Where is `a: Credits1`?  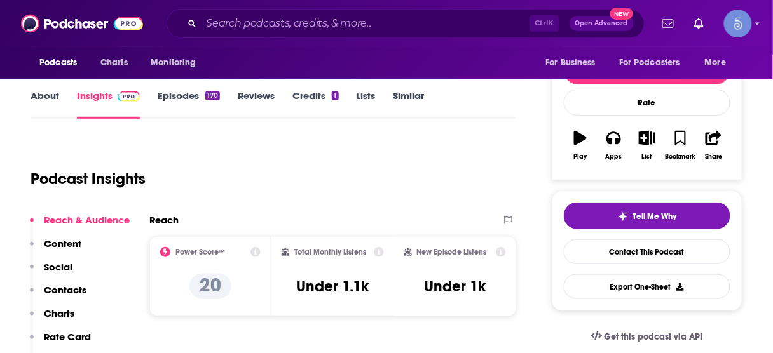 a: Credits1 is located at coordinates (315, 104).